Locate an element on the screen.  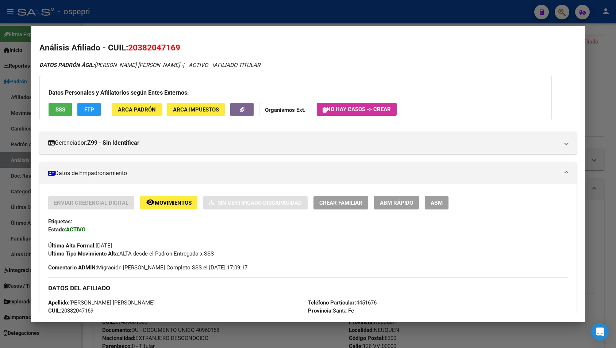
span: Movimientos is located at coordinates (173, 203).